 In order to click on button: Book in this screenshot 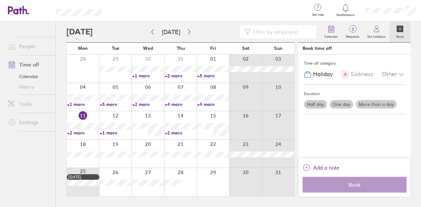, I will do `click(354, 185)`.